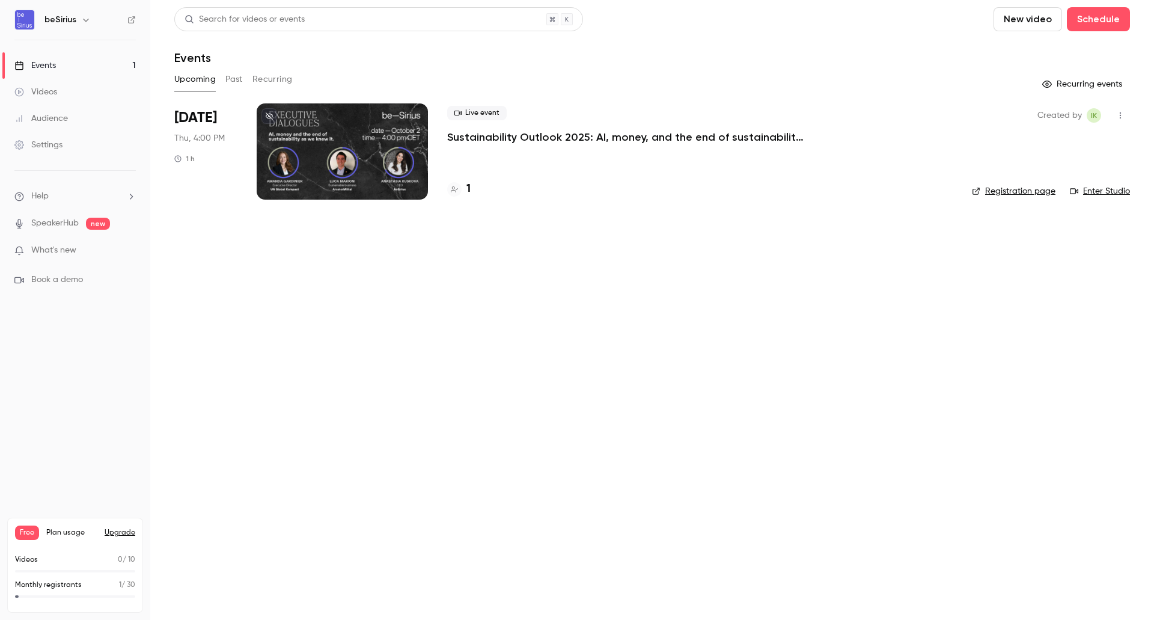 This screenshot has width=1154, height=620. What do you see at coordinates (40, 196) in the screenshot?
I see `span: Help` at bounding box center [40, 196].